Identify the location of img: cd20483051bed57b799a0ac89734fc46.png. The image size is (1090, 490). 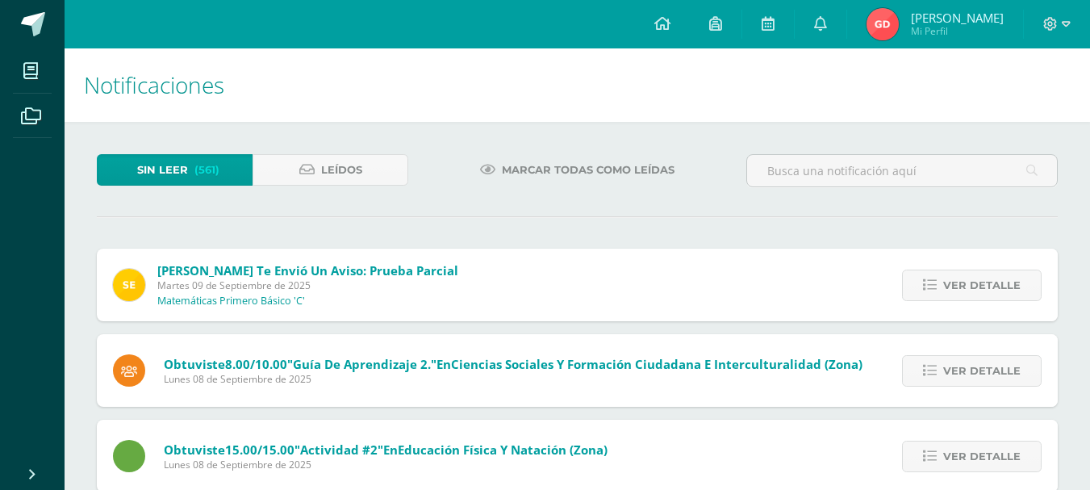
(883, 24).